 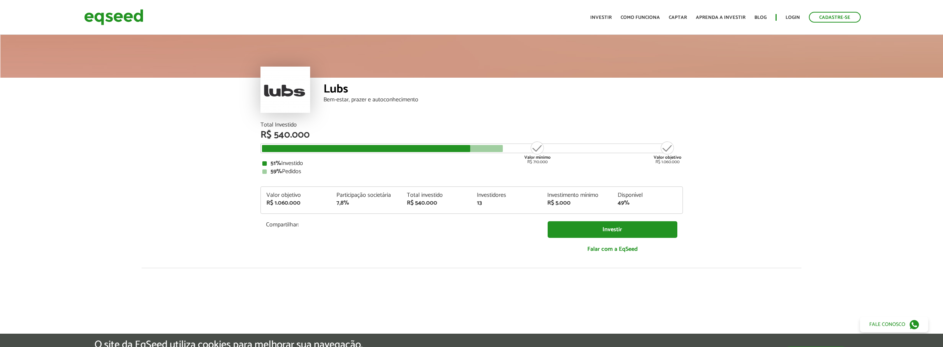 I want to click on a: Como funciona, so click(x=640, y=17).